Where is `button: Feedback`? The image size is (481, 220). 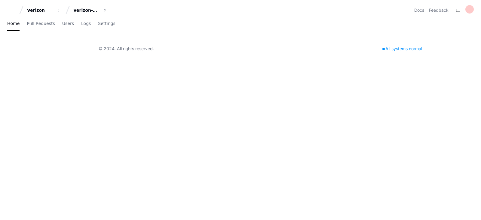
button: Feedback is located at coordinates (438, 10).